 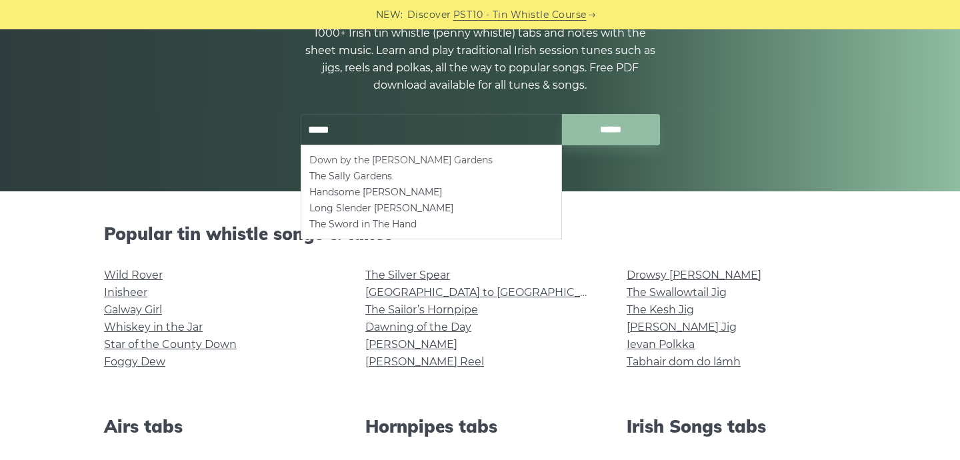 What do you see at coordinates (429, 15) in the screenshot?
I see `span: Discover` at bounding box center [429, 15].